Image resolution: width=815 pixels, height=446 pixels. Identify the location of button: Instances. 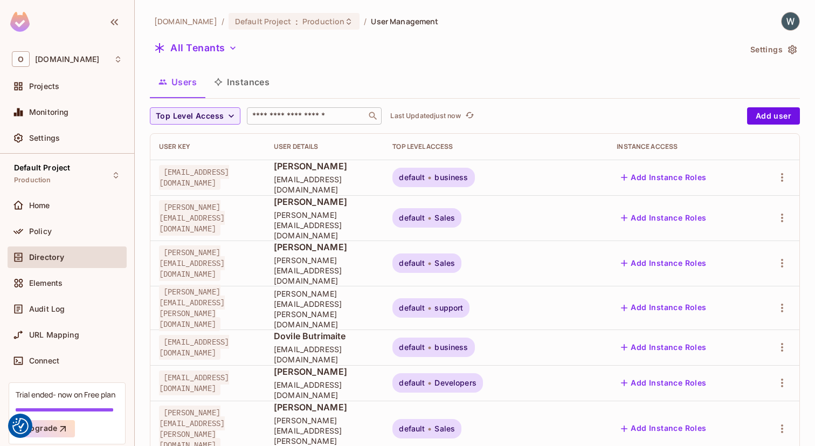
(242, 82).